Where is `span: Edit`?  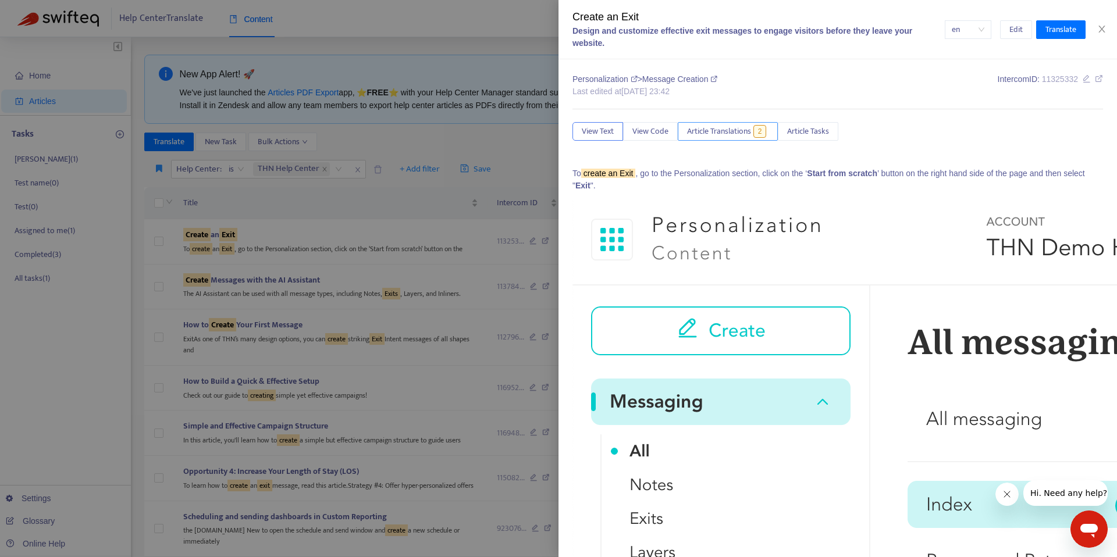
span: Edit is located at coordinates (1015, 30).